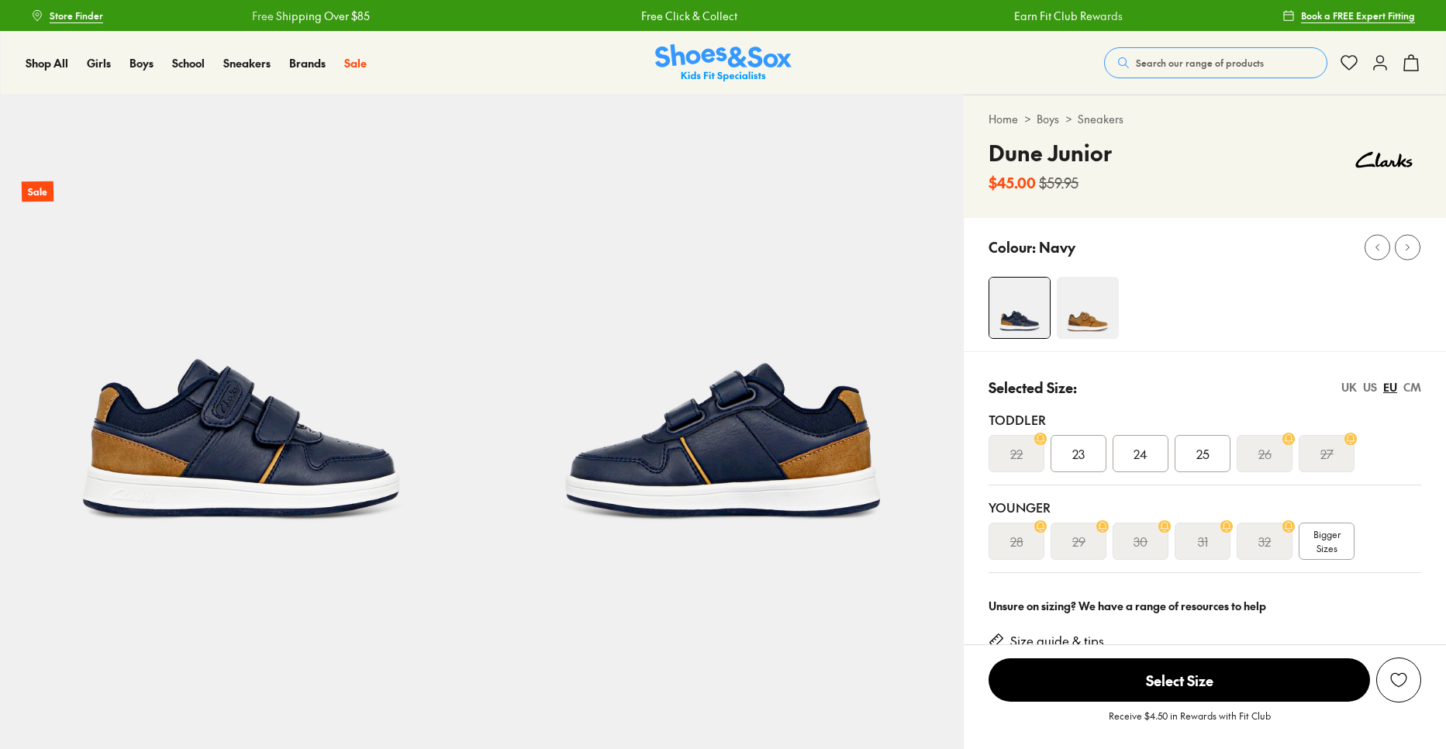  What do you see at coordinates (1017, 541) in the screenshot?
I see `s: 28` at bounding box center [1017, 541].